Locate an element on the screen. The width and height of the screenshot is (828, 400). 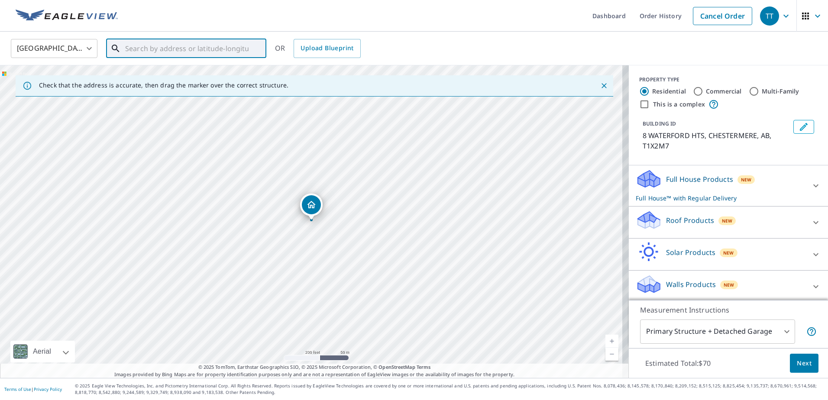
p: Solar Products is located at coordinates (691, 252).